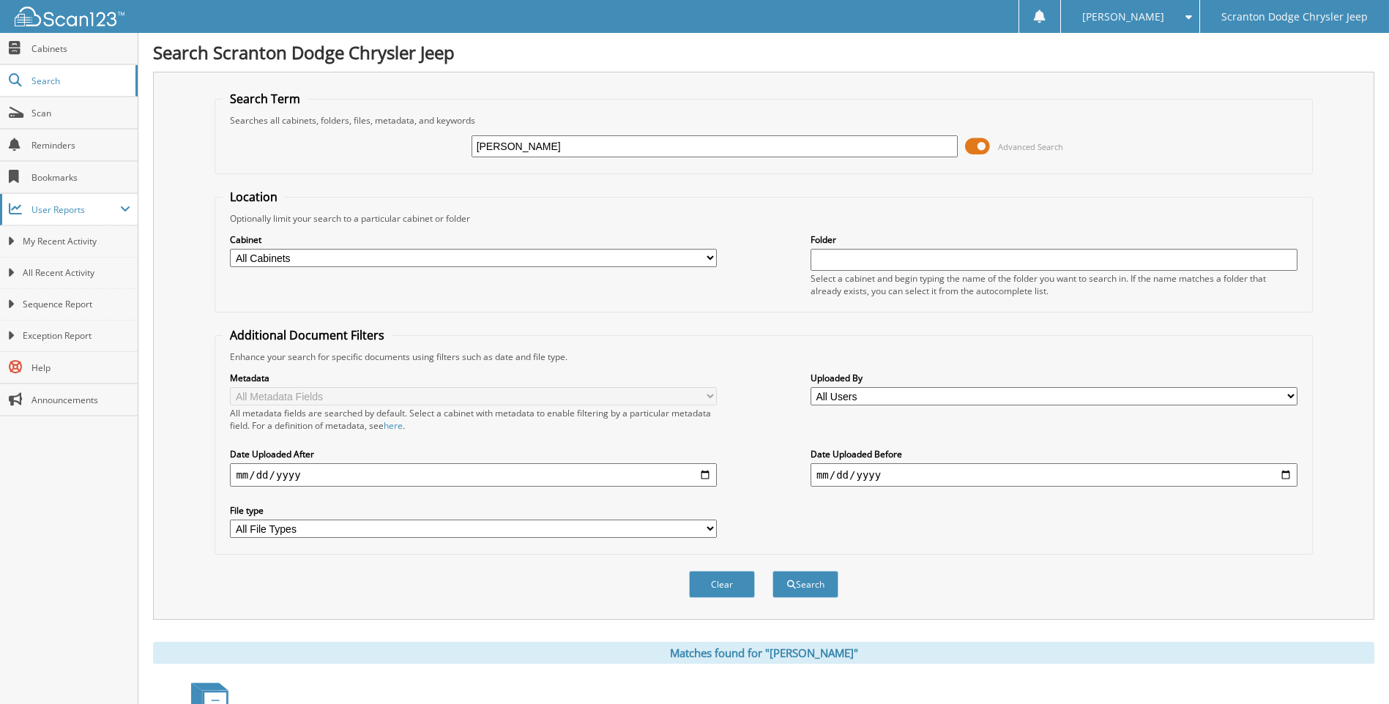 The width and height of the screenshot is (1389, 704). I want to click on span: Cabinets, so click(81, 48).